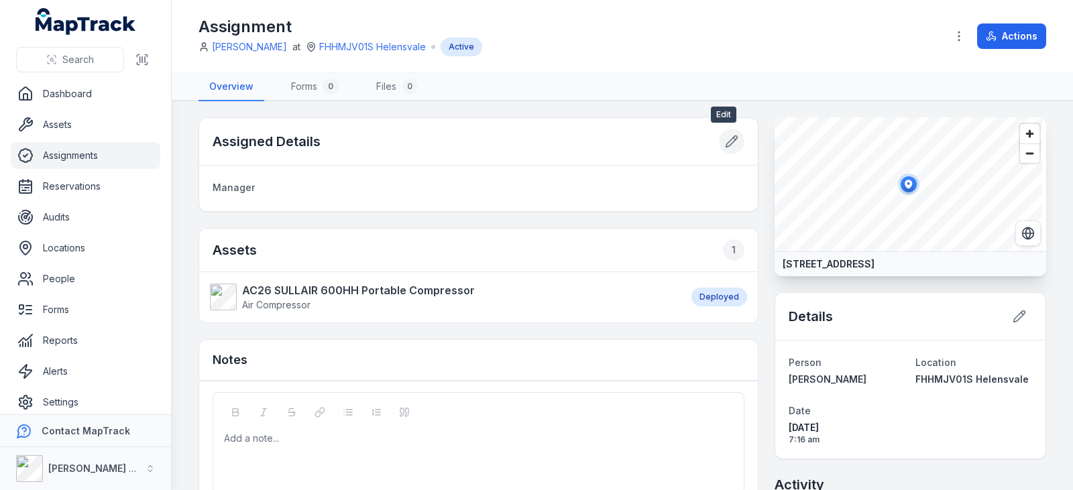  Describe the element at coordinates (85, 371) in the screenshot. I see `a: Alerts` at that location.